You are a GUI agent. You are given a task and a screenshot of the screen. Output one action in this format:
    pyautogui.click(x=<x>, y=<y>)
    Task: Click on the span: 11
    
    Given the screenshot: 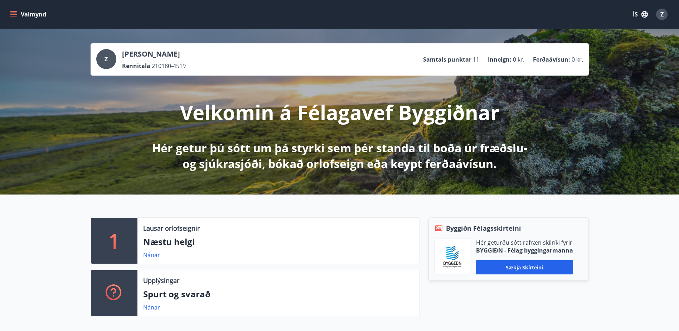 What is the action you would take?
    pyautogui.click(x=476, y=59)
    